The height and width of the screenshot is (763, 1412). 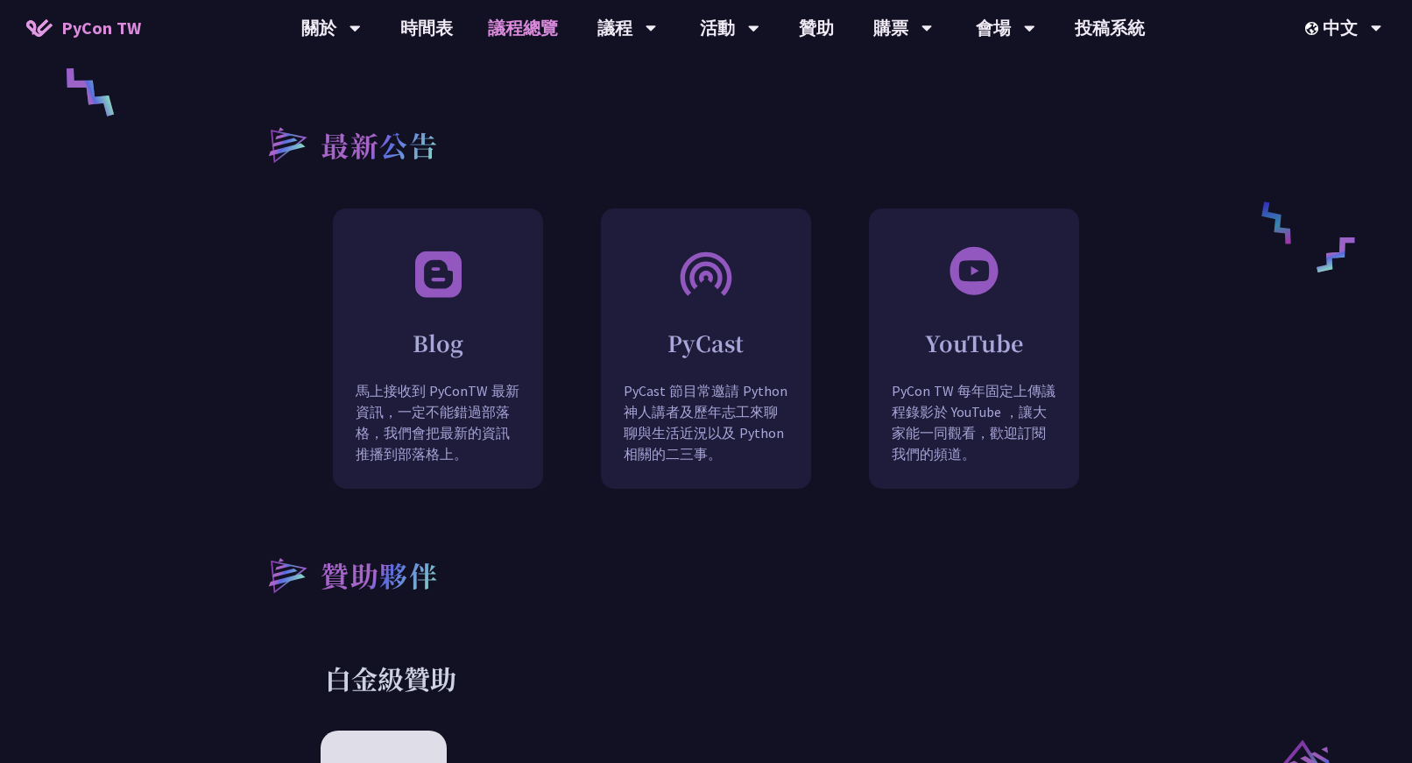 What do you see at coordinates (706, 272) in the screenshot?
I see `img: PyCast.bcca2a8.svg` at bounding box center [706, 272].